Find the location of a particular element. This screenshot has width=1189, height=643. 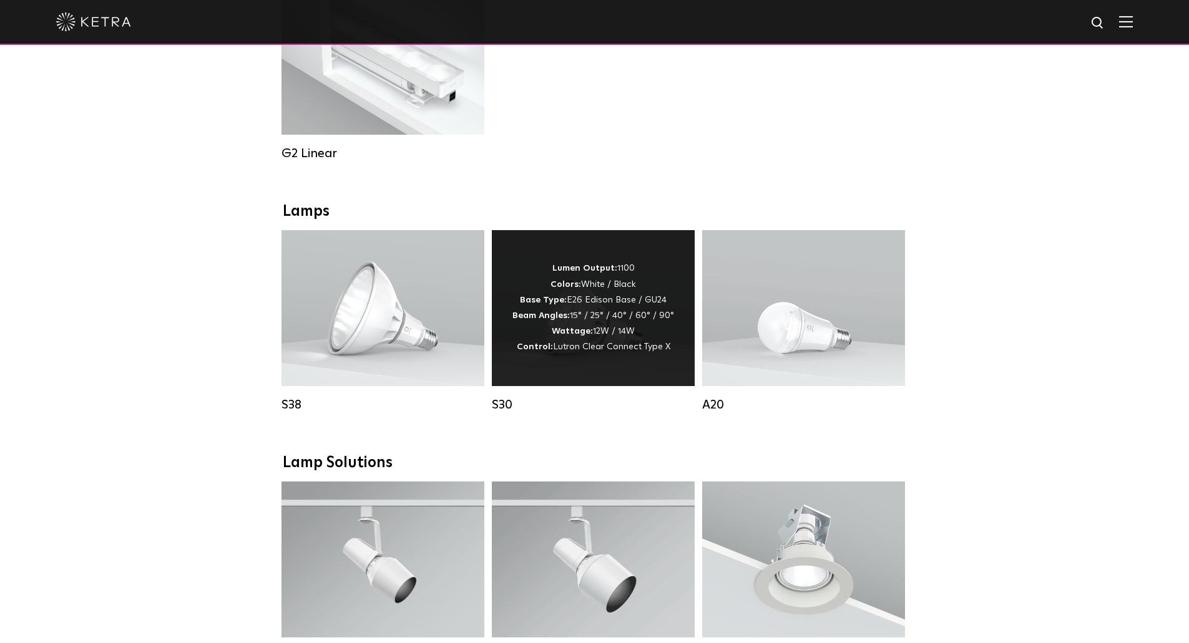

img: ketra-logo-2019-white is located at coordinates (94, 22).